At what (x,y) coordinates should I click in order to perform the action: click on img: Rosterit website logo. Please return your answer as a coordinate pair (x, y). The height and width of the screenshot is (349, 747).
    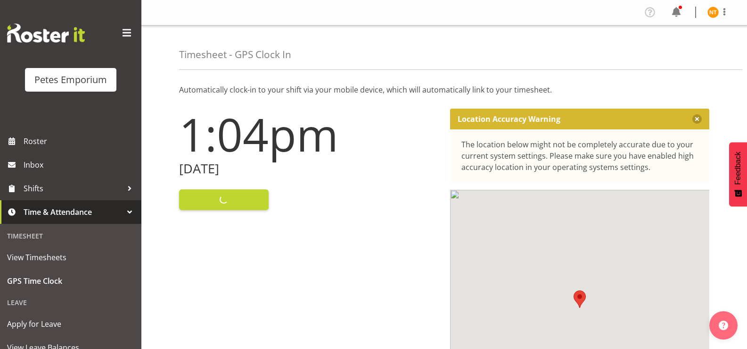
    Looking at the image, I should click on (46, 33).